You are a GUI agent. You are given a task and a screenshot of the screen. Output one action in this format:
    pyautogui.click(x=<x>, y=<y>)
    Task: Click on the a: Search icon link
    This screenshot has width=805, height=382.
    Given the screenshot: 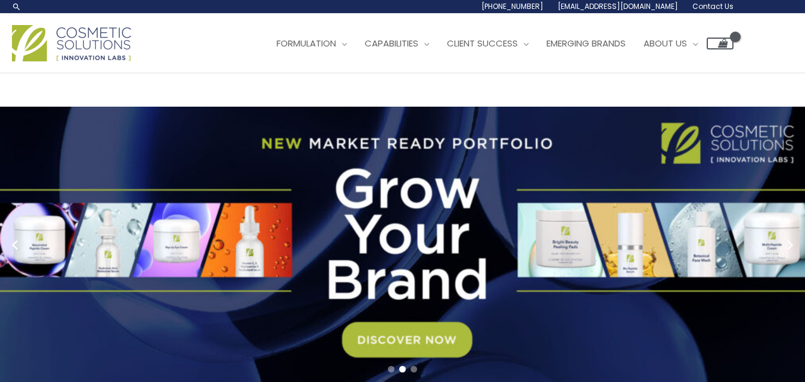 What is the action you would take?
    pyautogui.click(x=17, y=7)
    